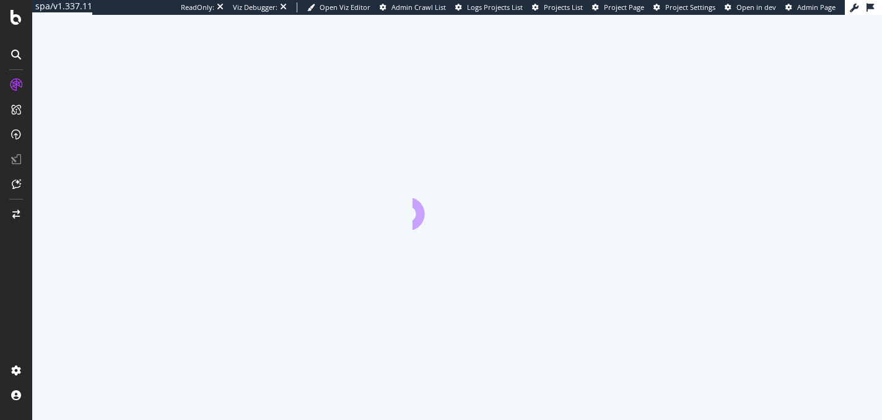 Image resolution: width=882 pixels, height=420 pixels. Describe the element at coordinates (557, 7) in the screenshot. I see `a: Projects List` at that location.